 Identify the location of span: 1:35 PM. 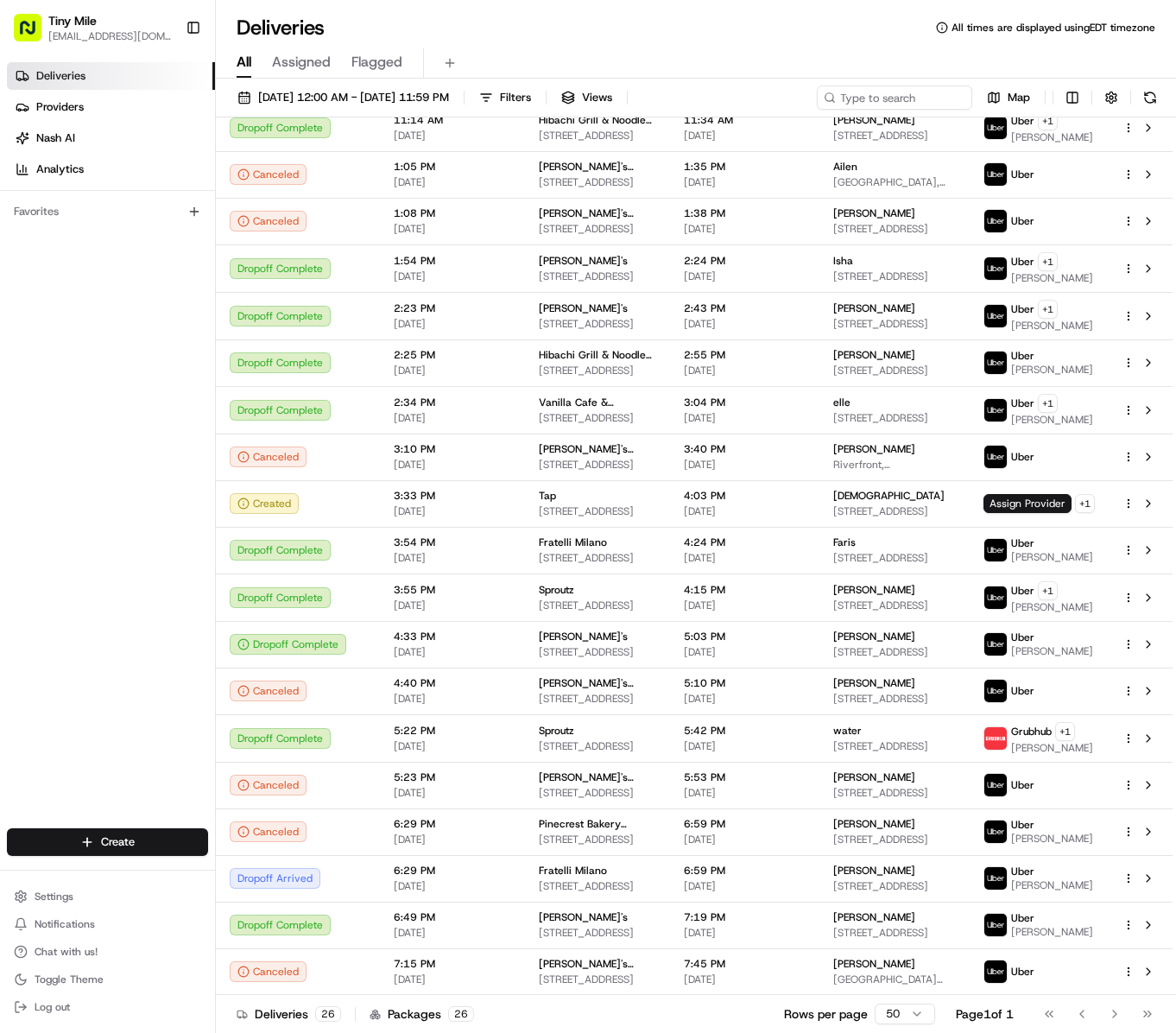
(744, 166).